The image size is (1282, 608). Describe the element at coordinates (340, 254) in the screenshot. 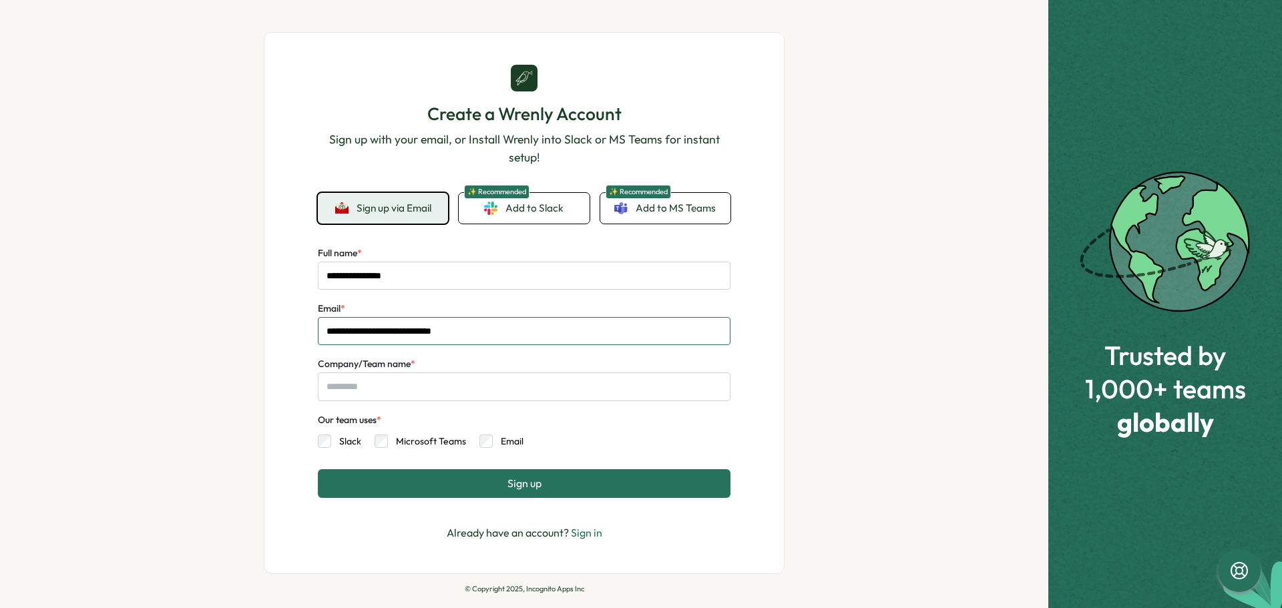

I see `label: Full name` at that location.